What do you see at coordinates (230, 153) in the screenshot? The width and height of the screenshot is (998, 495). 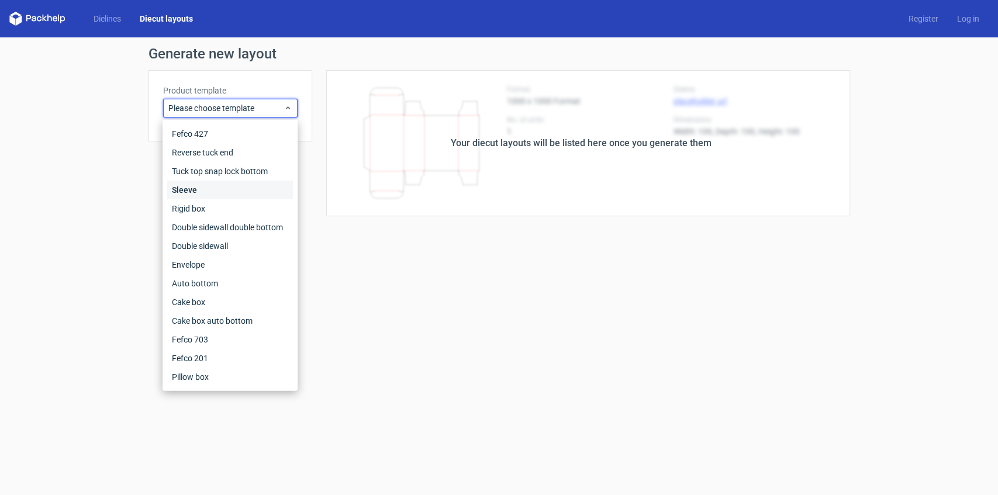 I see `div: Reverse tuck end` at bounding box center [230, 153].